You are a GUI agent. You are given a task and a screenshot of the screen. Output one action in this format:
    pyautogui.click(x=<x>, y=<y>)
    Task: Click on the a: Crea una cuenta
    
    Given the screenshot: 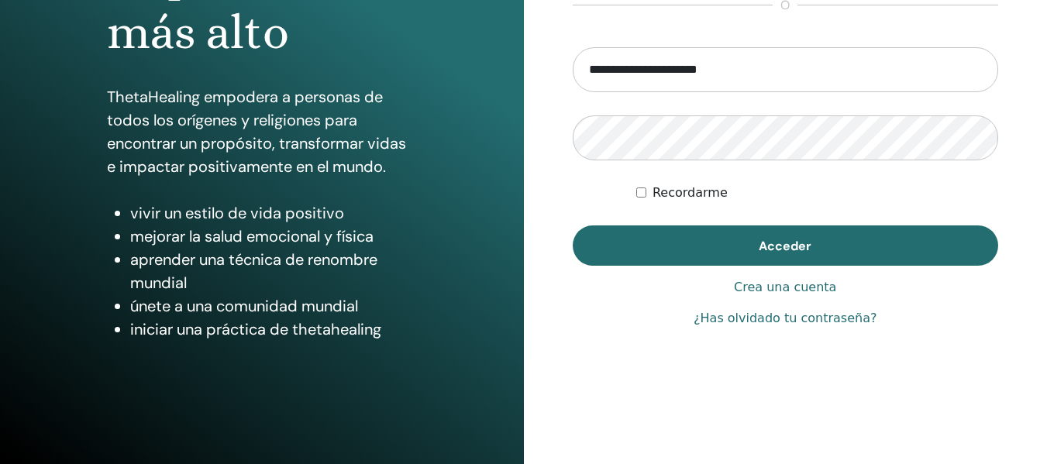 What is the action you would take?
    pyautogui.click(x=785, y=288)
    